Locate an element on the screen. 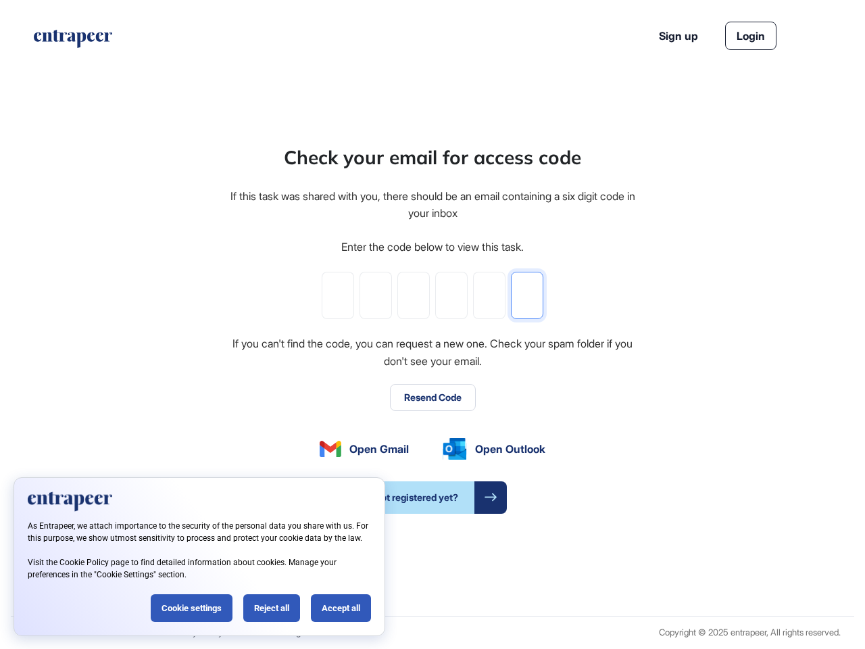 The height and width of the screenshot is (649, 865). a: Not registered yet? is located at coordinates (432, 497).